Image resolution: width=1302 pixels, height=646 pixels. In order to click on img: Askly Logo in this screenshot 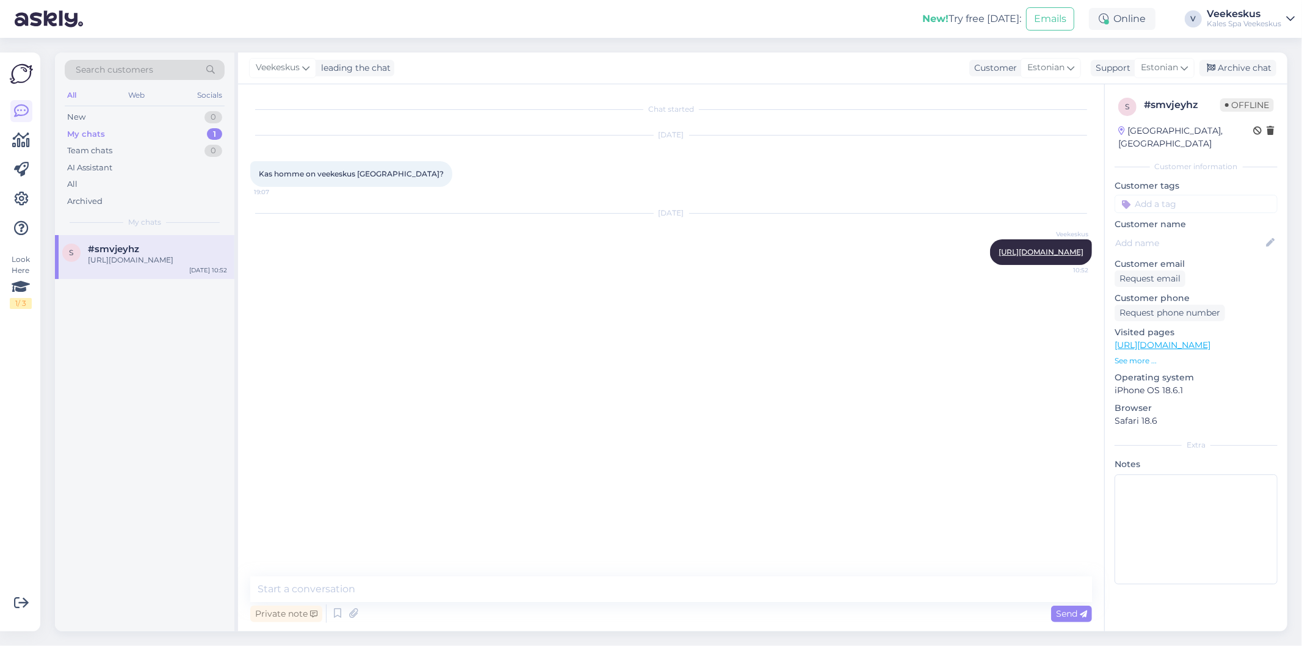, I will do `click(21, 74)`.